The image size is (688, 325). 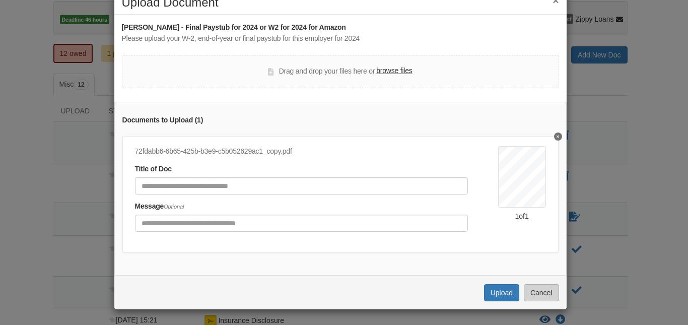 What do you see at coordinates (558, 137) in the screenshot?
I see `button: Delete undefined` at bounding box center [558, 137].